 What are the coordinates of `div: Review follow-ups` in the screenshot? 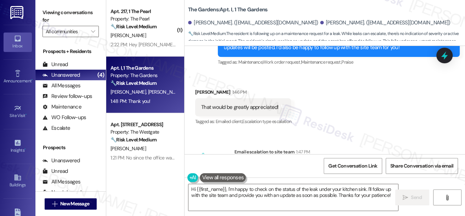 It's located at (67, 96).